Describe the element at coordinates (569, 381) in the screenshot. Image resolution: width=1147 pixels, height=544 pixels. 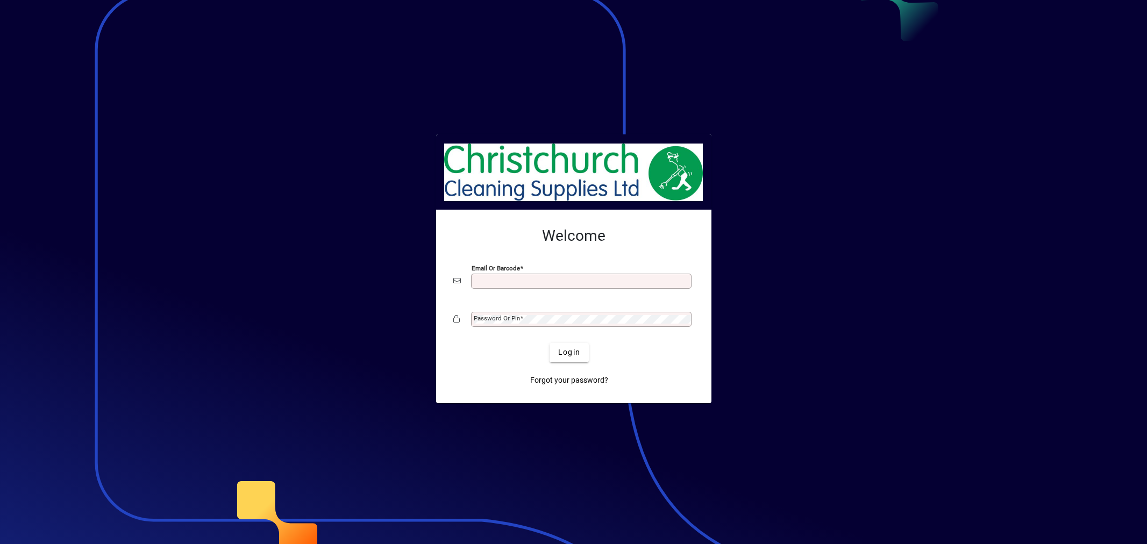
I see `a: Forgot your password?` at that location.